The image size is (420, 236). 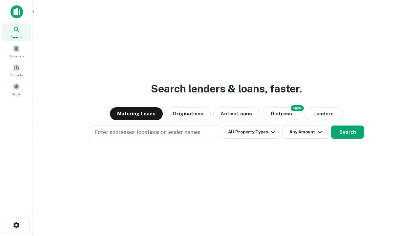 I want to click on div: Saved, so click(x=16, y=89).